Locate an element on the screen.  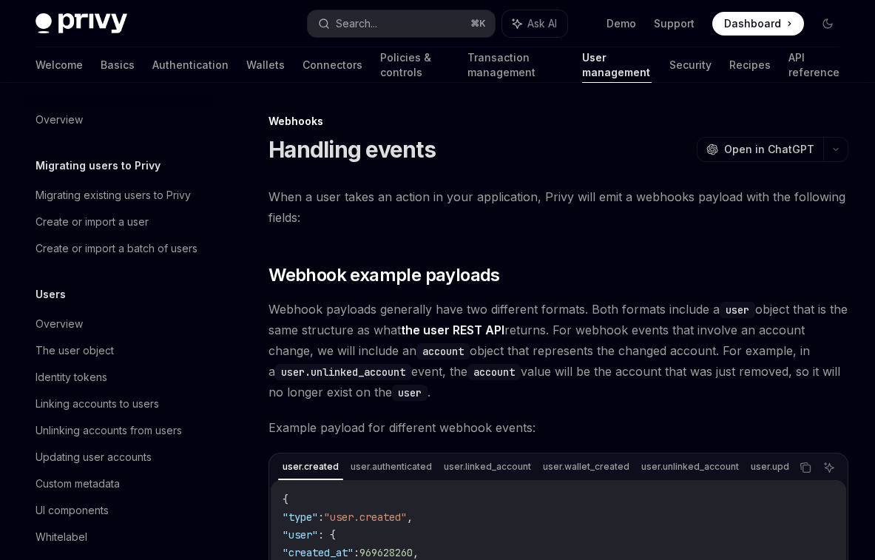
span: "created_at" is located at coordinates (318, 552).